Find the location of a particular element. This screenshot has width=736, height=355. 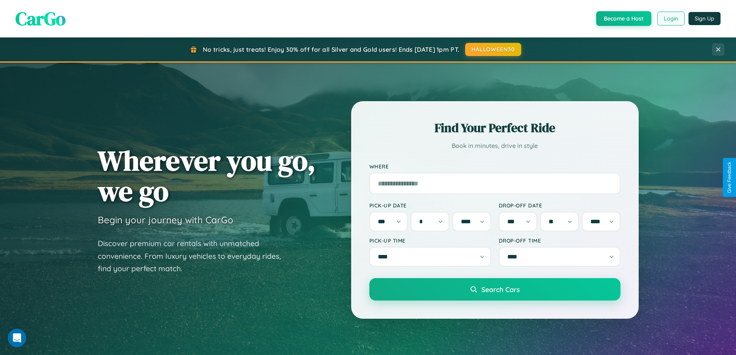

label: Where is located at coordinates (495, 166).